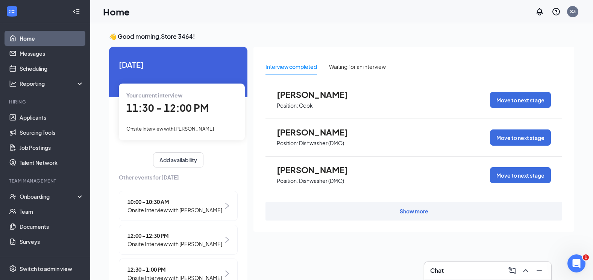  What do you see at coordinates (13, 196) in the screenshot?
I see `svg: UserCheck` at bounding box center [13, 196].